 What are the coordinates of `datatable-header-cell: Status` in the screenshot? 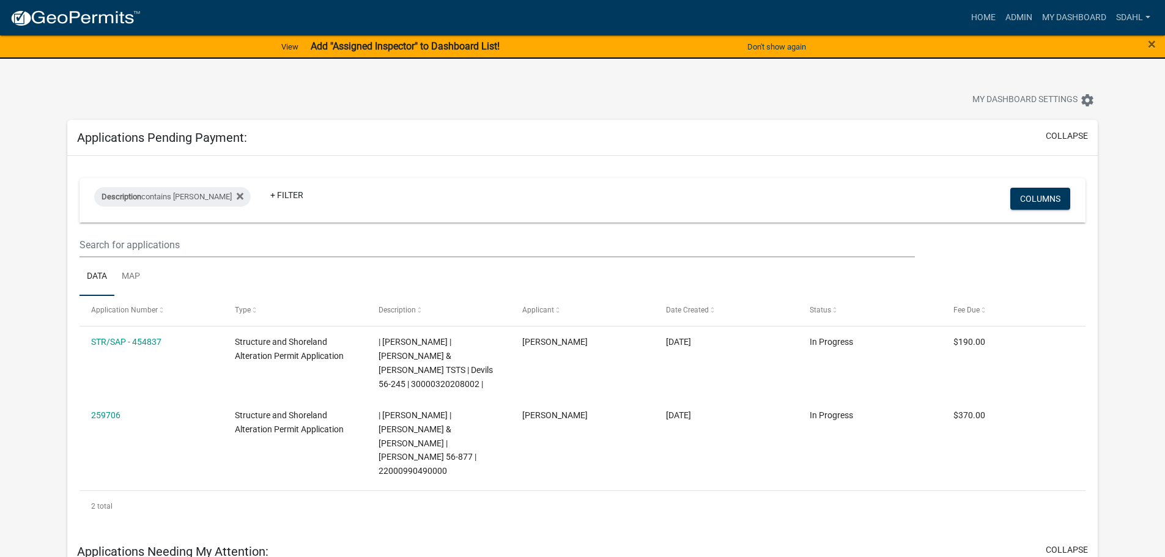 It's located at (869, 311).